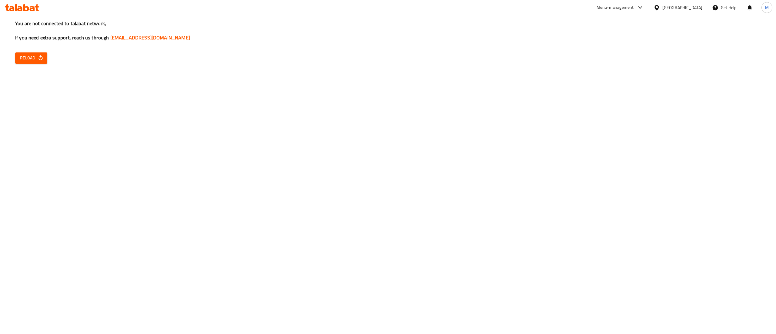 Image resolution: width=776 pixels, height=334 pixels. I want to click on div: Menu-management, so click(615, 8).